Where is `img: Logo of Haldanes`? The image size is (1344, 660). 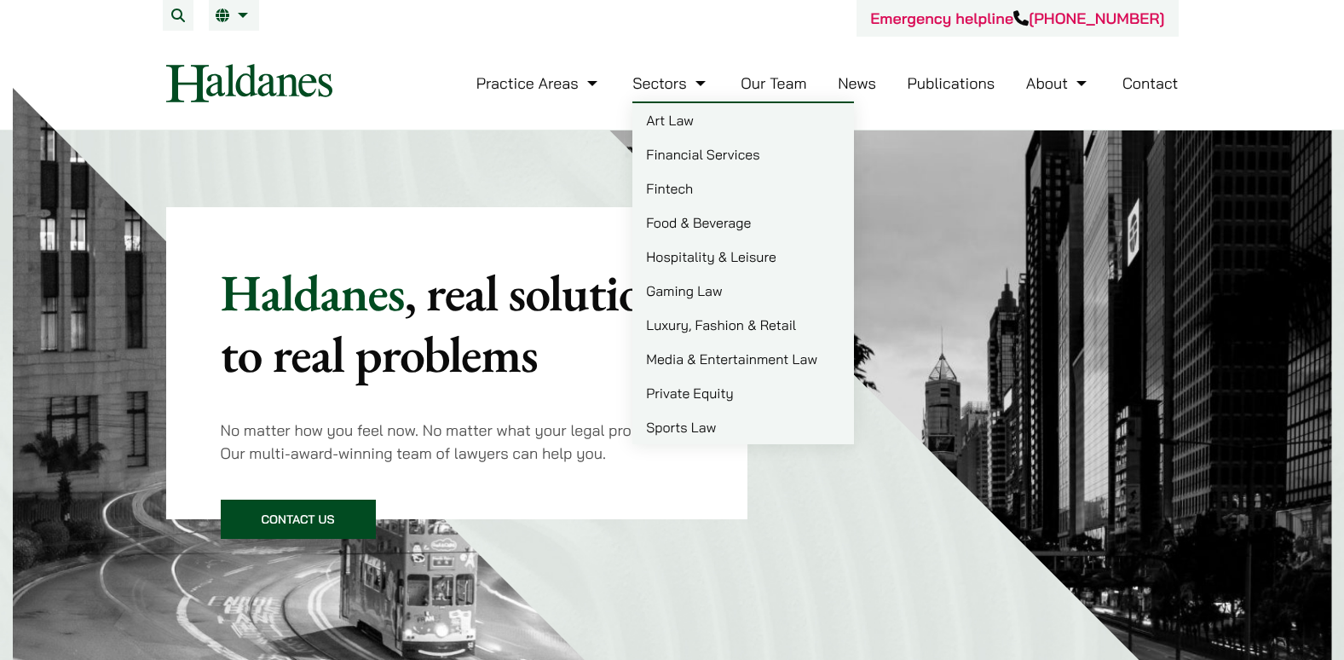
img: Logo of Haldanes is located at coordinates (249, 83).